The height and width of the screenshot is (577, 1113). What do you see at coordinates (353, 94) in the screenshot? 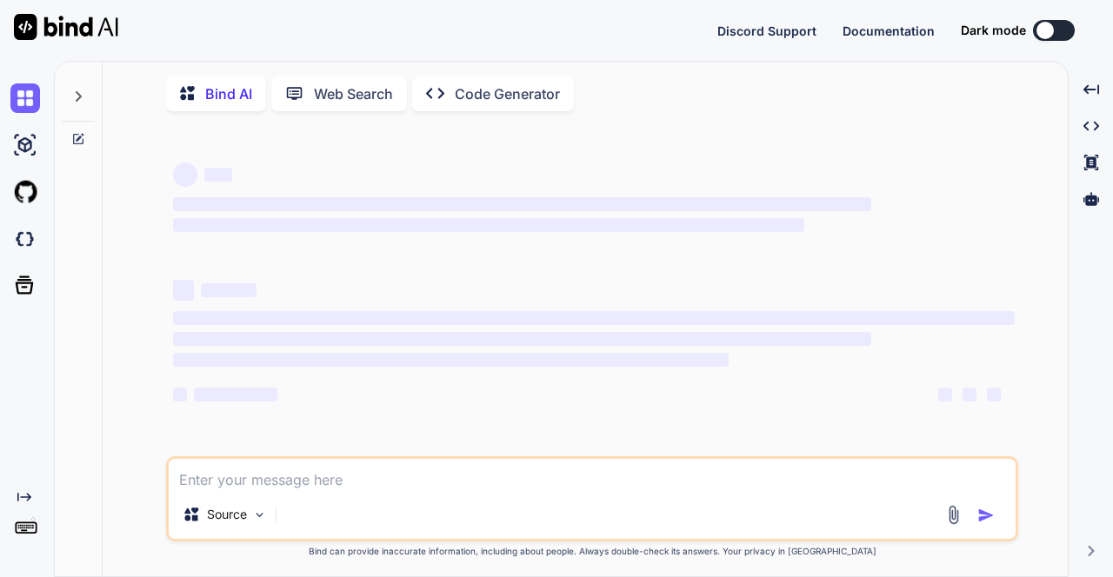
I see `p: Web Search` at bounding box center [353, 94].